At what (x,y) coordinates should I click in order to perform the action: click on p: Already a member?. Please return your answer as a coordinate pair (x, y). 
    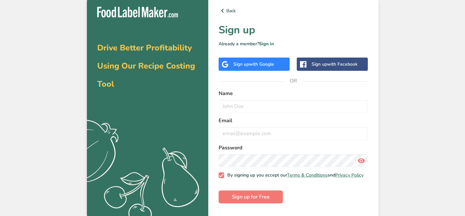
    Looking at the image, I should click on (293, 44).